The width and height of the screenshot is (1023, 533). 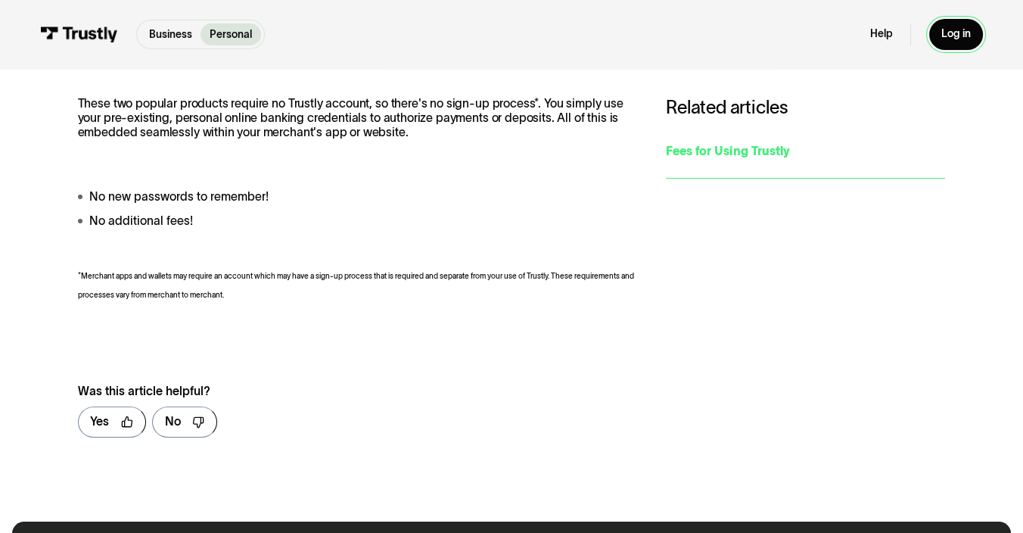 I want to click on p: These two popular products require no Trustly account, so there's no sign-up process*. You simply..., so click(x=357, y=118).